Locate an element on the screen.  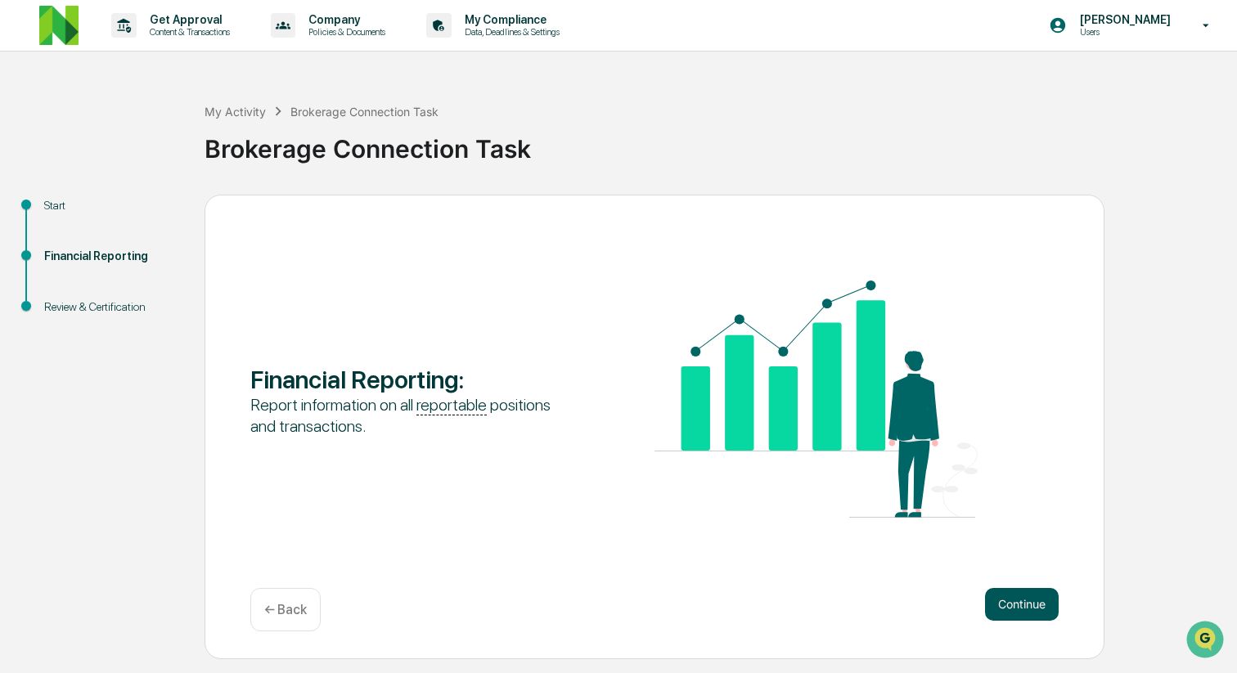
span: Attestations is located at coordinates (168, 214).